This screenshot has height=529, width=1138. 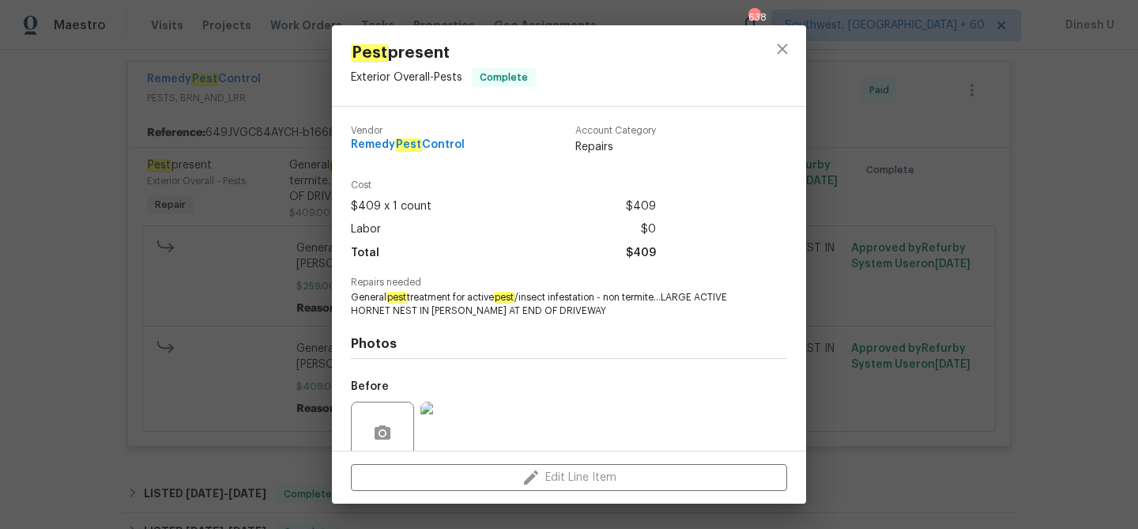 What do you see at coordinates (569, 282) in the screenshot?
I see `span: Repairs needed` at bounding box center [569, 282].